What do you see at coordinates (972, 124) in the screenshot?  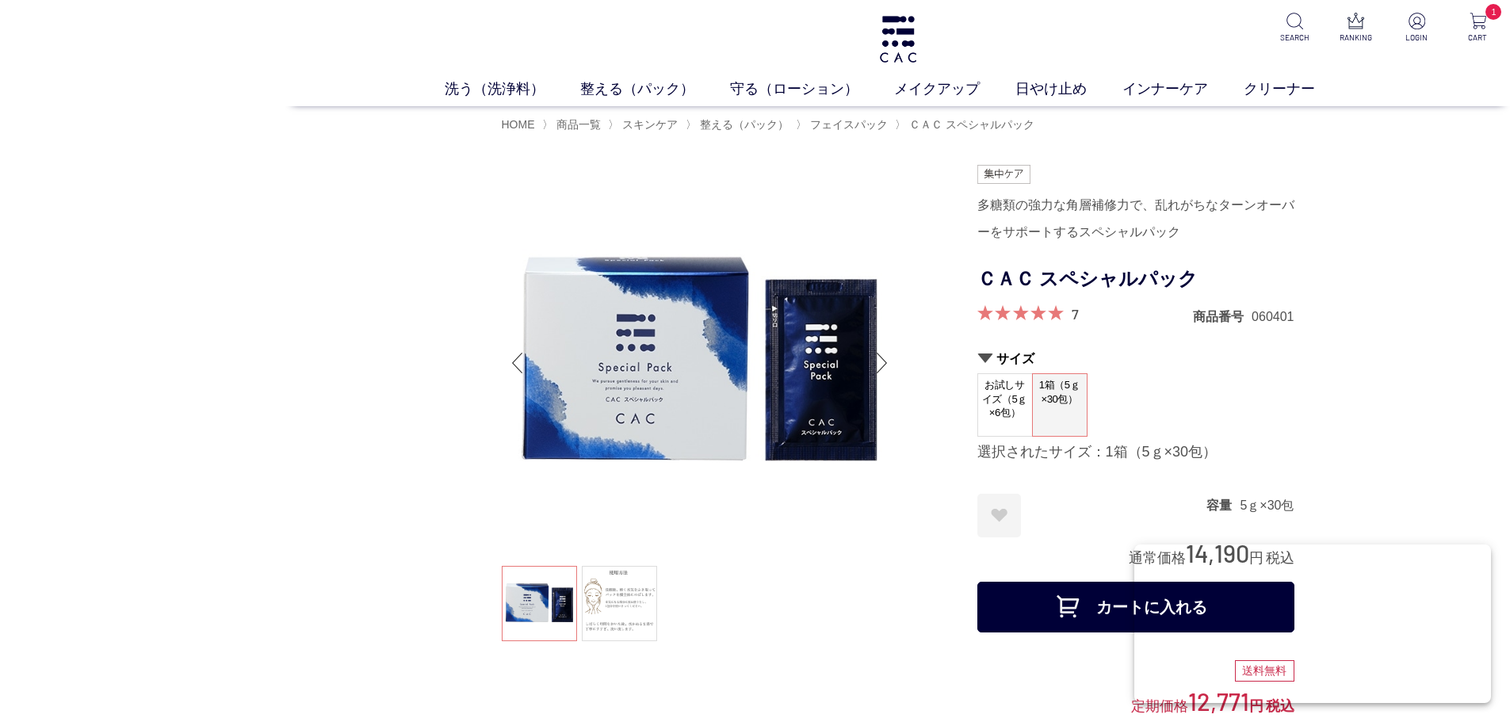 I see `span: ＣＡＣ スペシャルパック` at bounding box center [972, 124].